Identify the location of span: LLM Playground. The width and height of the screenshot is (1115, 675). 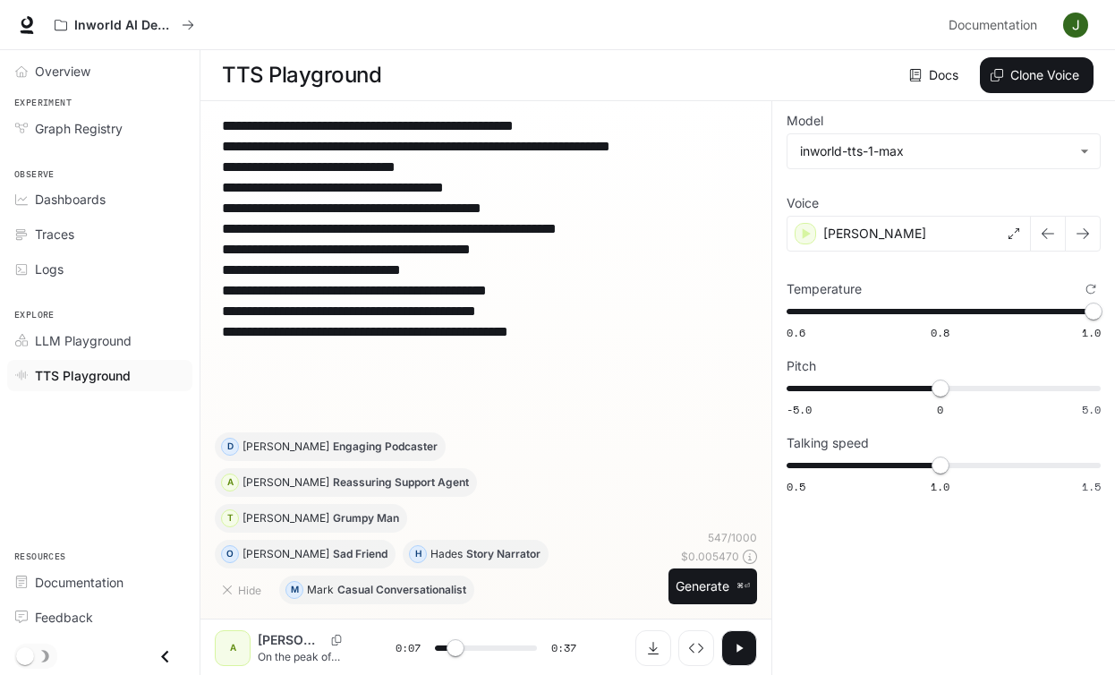
(83, 340).